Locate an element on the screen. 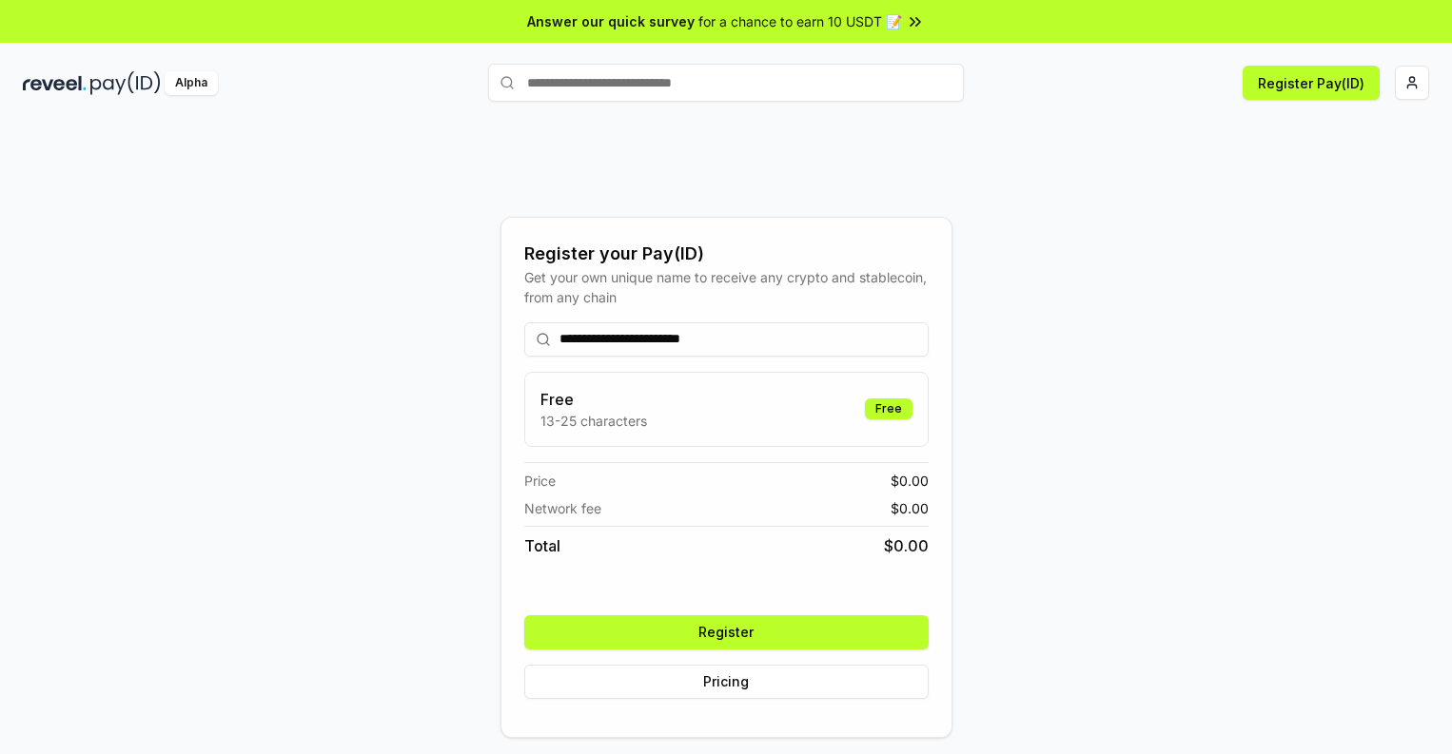 The image size is (1452, 754). span: Answer our quick survey is located at coordinates (611, 21).